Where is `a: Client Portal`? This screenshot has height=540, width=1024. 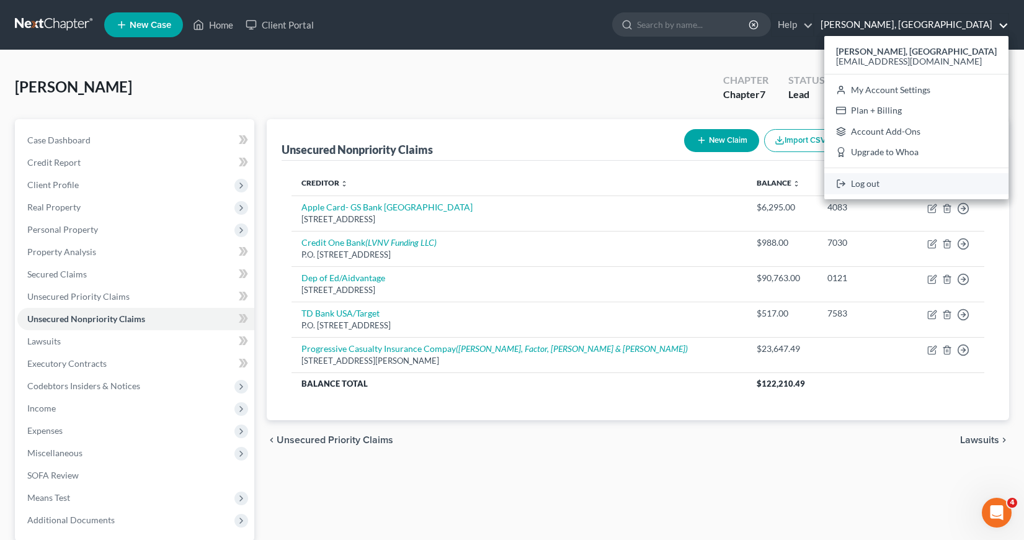
a: Client Portal is located at coordinates (280, 25).